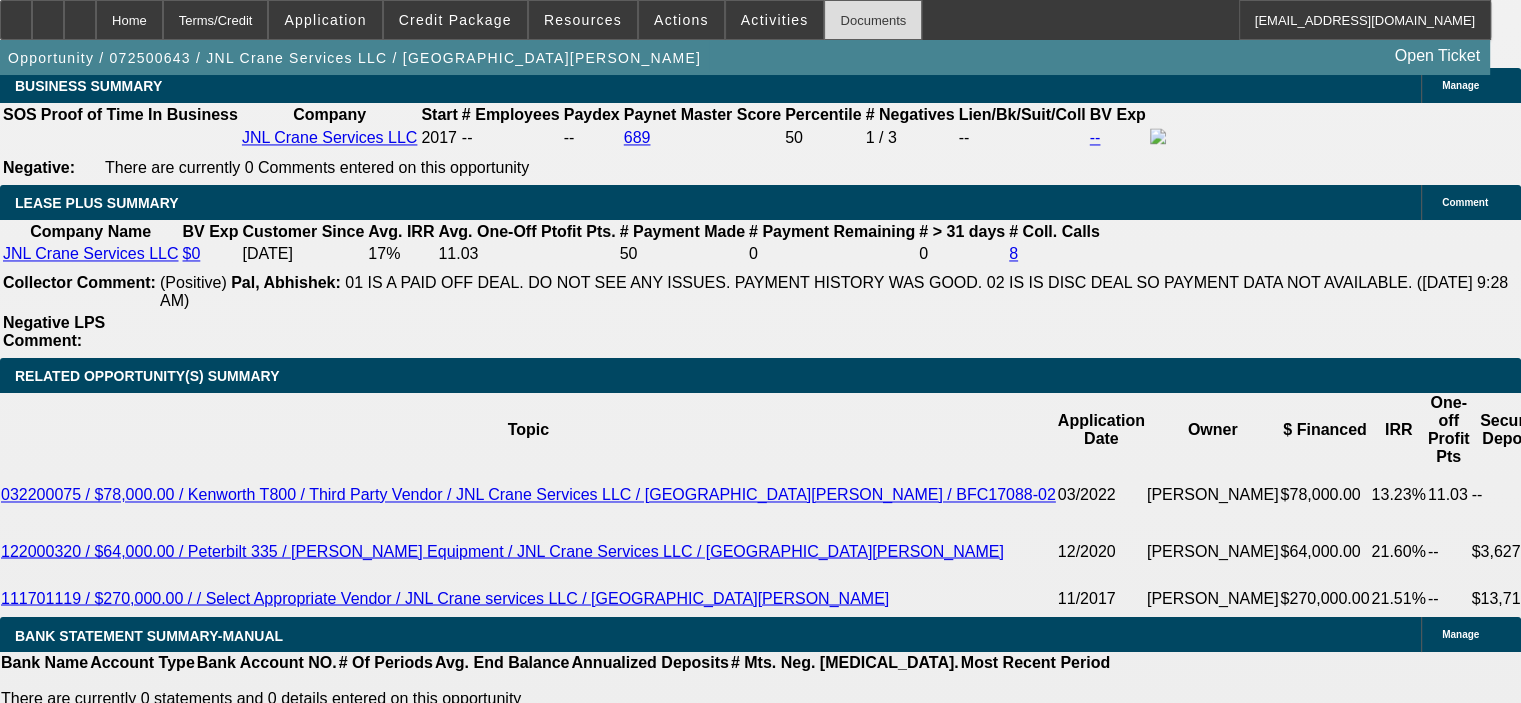  I want to click on a: Open Ticket, so click(1437, 56).